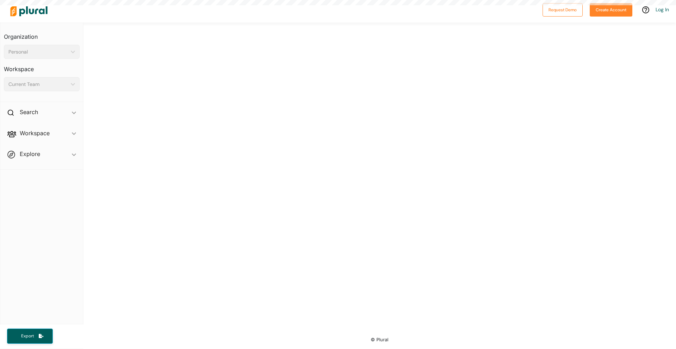 This screenshot has height=349, width=676. Describe the element at coordinates (563, 9) in the screenshot. I see `a: Request Demo` at that location.